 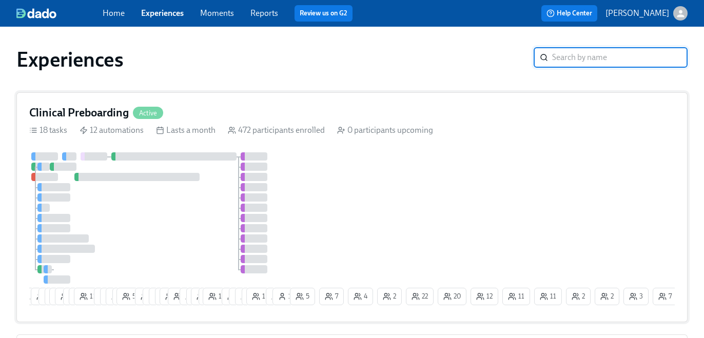 What do you see at coordinates (452, 296) in the screenshot?
I see `span: 20` at bounding box center [452, 296].